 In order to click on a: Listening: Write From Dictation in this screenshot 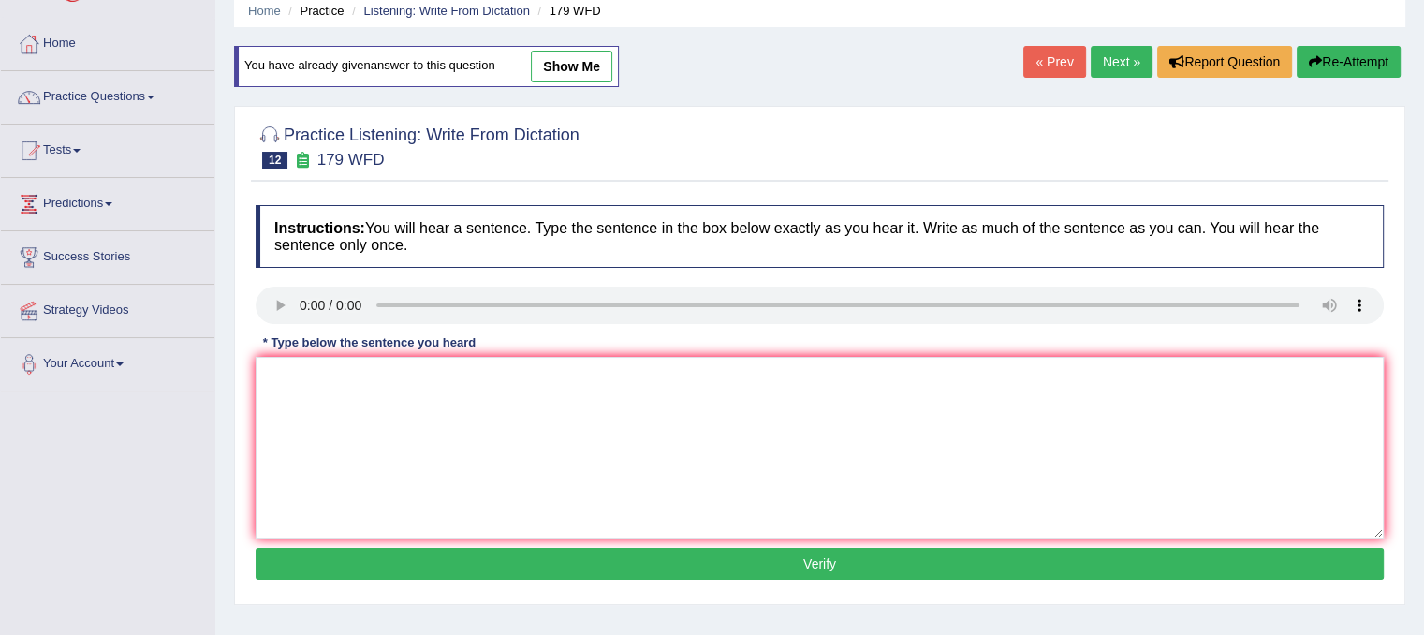, I will do `click(447, 10)`.